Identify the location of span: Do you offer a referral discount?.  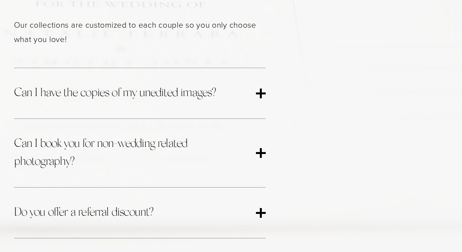
(135, 213).